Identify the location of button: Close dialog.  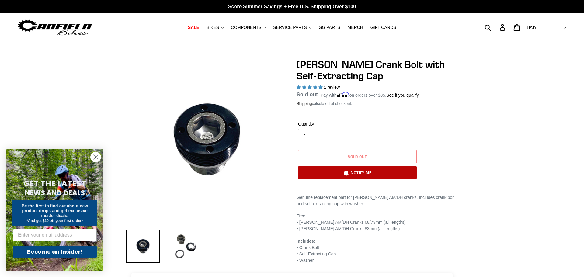
(95, 157).